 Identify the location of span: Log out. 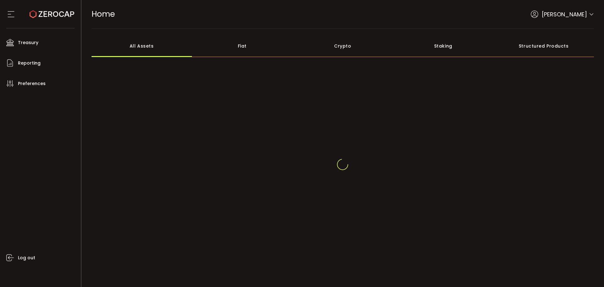
(26, 257).